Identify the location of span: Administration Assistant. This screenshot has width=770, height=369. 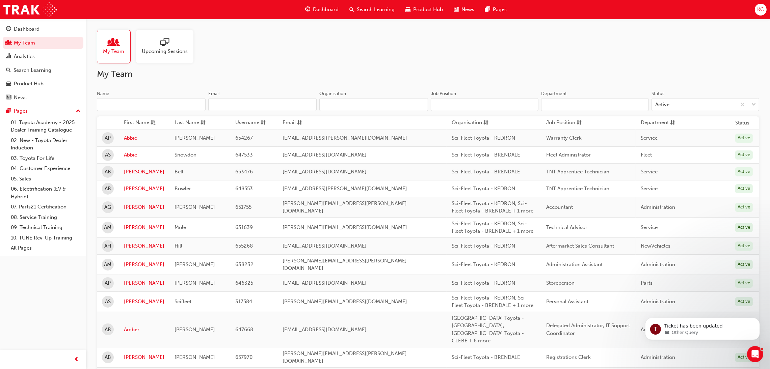
(574, 265).